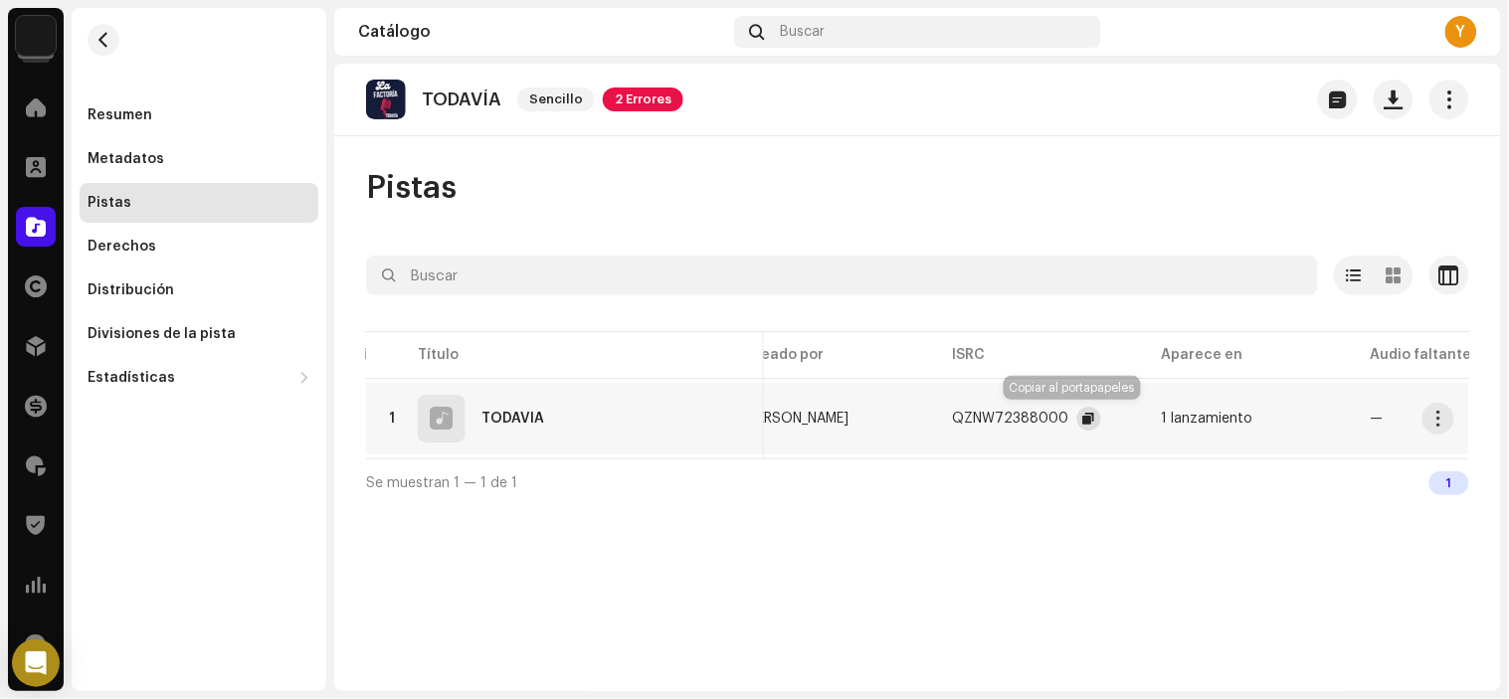  I want to click on span: Se muestran 1 — 1 de 1, so click(442, 484).